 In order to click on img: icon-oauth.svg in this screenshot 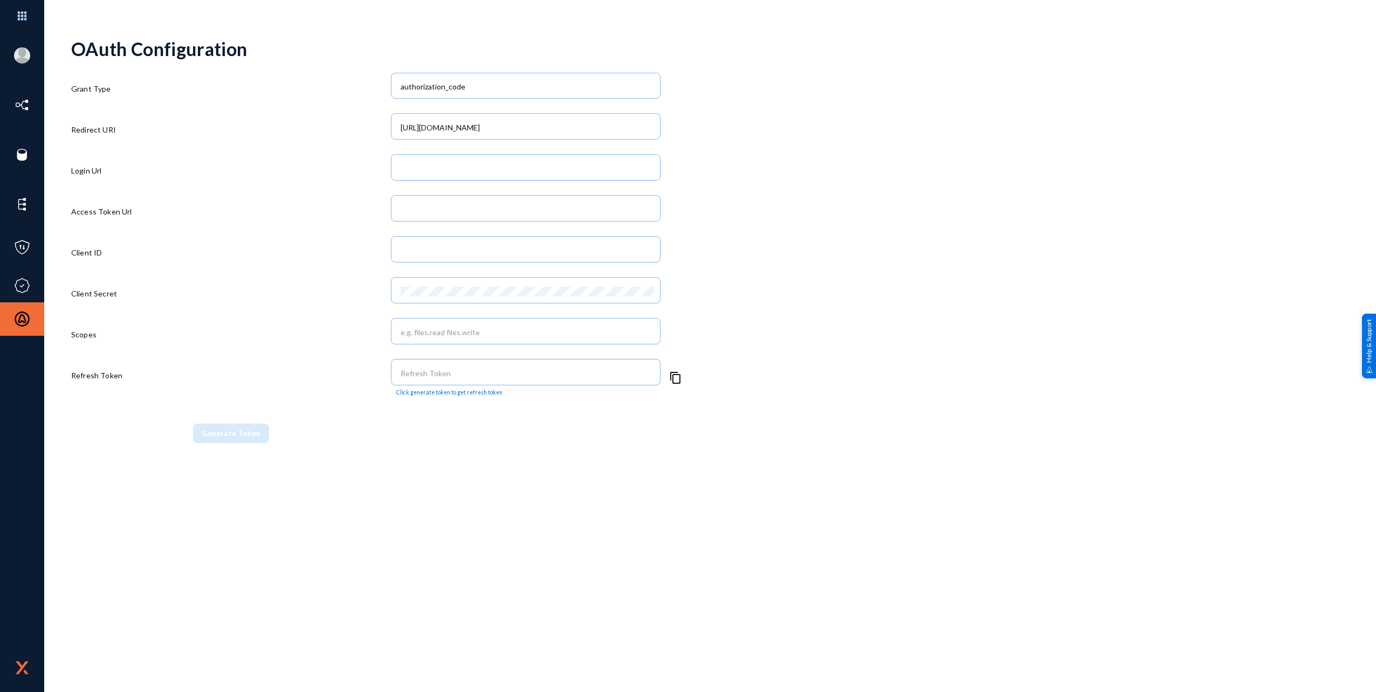, I will do `click(22, 319)`.